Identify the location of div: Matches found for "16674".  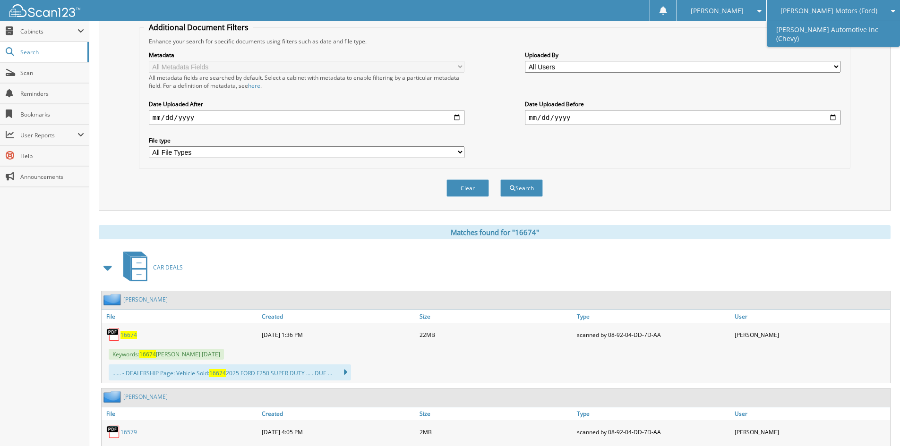
(495, 232).